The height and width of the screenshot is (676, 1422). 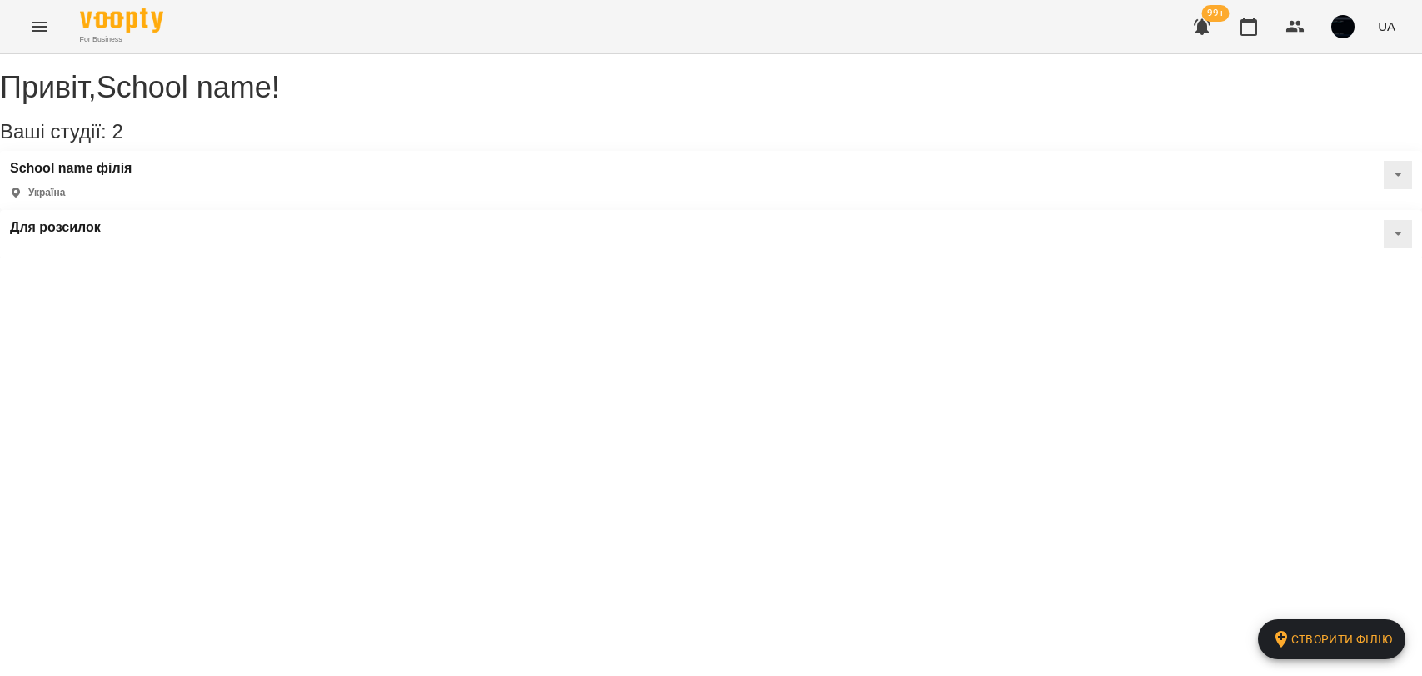 I want to click on button: Menu, so click(x=40, y=27).